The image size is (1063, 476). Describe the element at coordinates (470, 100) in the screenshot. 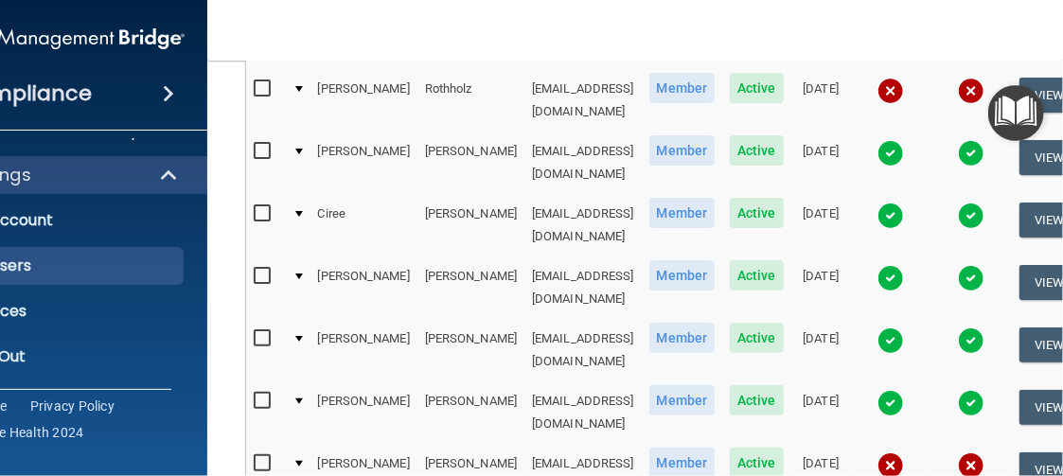

I see `td: Rothholz` at that location.